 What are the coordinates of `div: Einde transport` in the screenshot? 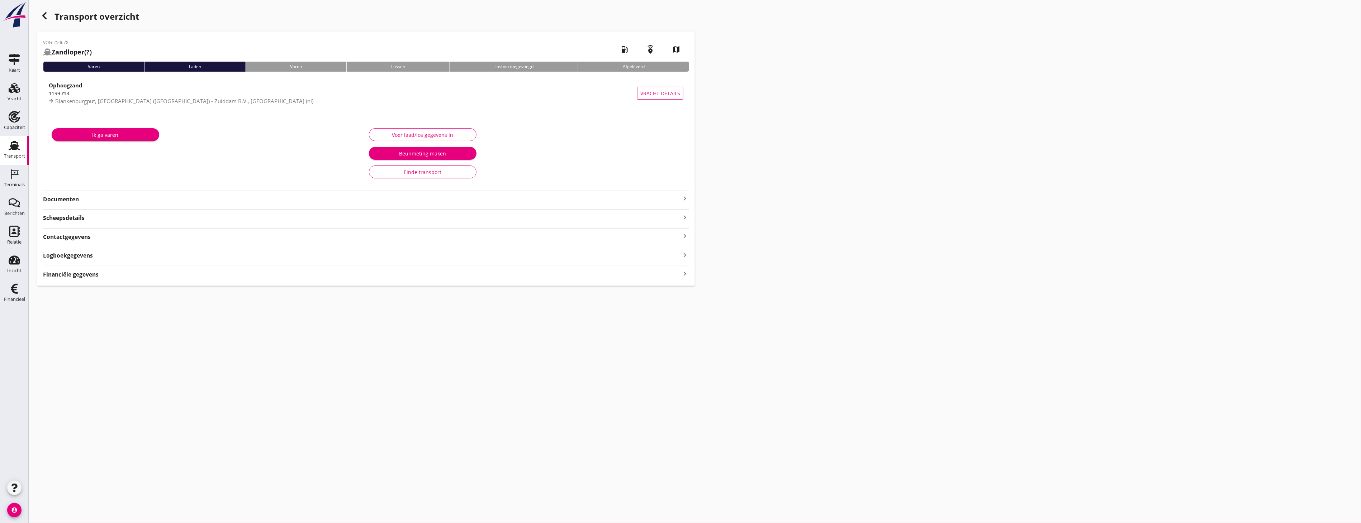 It's located at (423, 172).